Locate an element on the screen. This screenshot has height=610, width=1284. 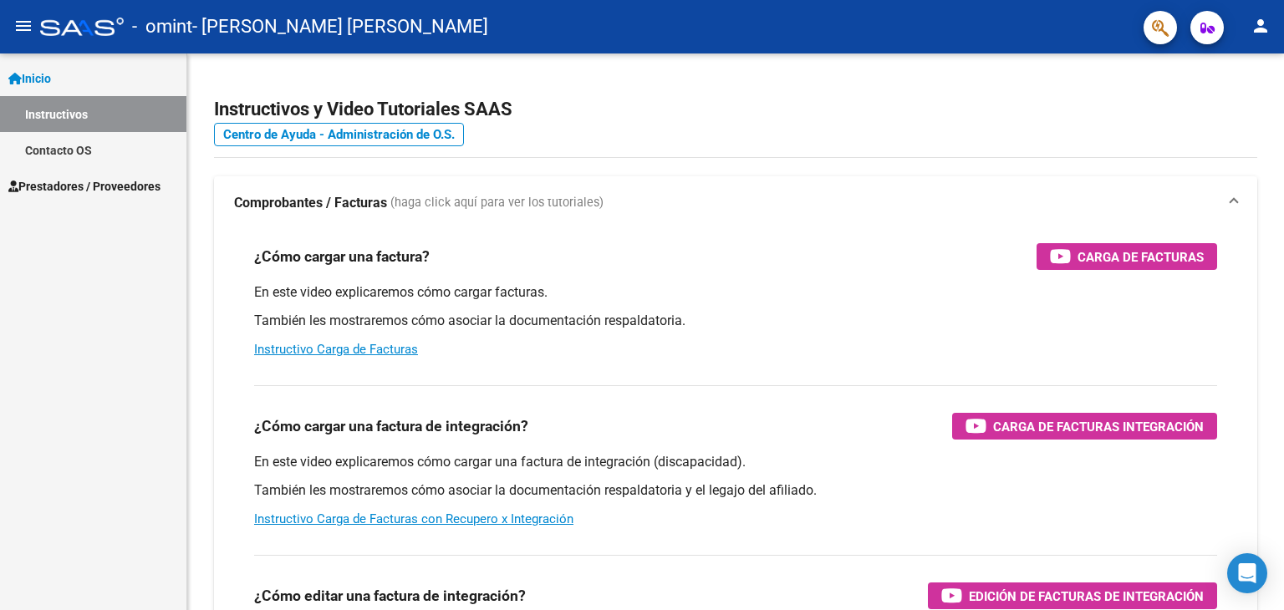
span: (haga click aquí para ver los tutoriales) is located at coordinates (496, 203).